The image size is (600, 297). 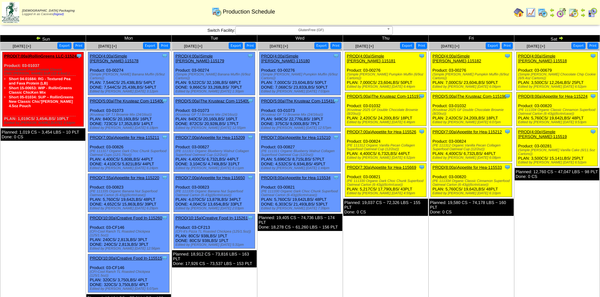 I want to click on img: calendarprod.gif, so click(x=217, y=12).